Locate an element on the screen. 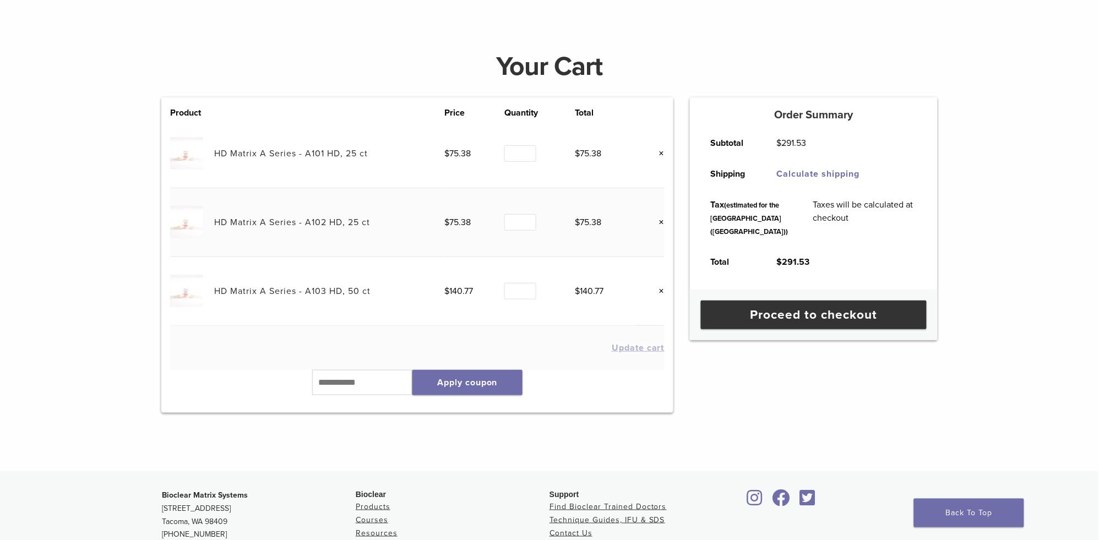 The width and height of the screenshot is (1099, 540). th: Quantity is located at coordinates (540, 113).